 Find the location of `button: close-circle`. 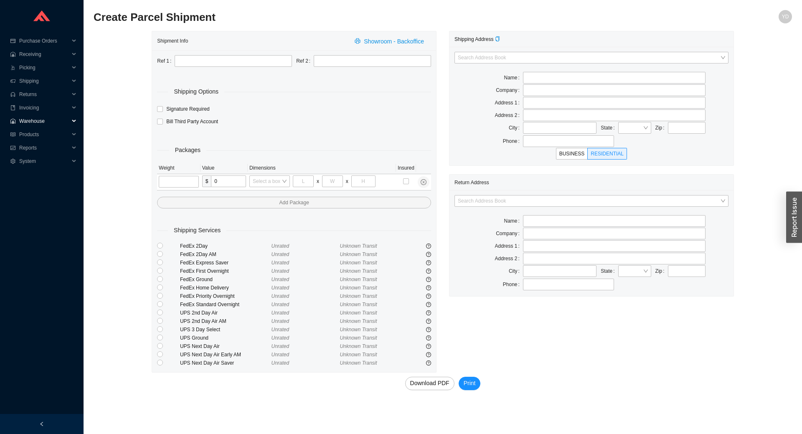

button: close-circle is located at coordinates (423, 182).